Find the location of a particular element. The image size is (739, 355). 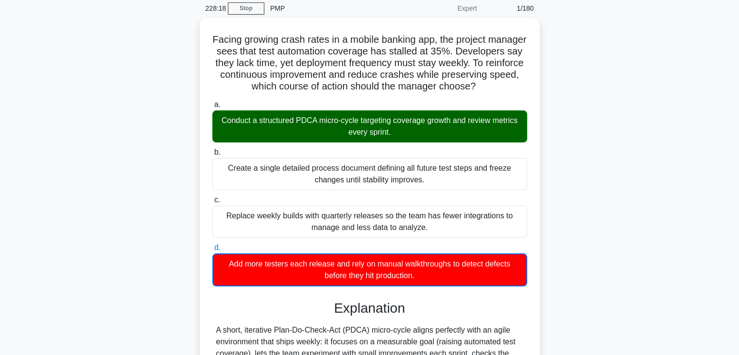

span: a. is located at coordinates (217, 104).